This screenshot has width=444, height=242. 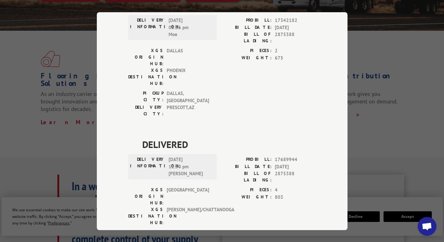 What do you see at coordinates (295, 20) in the screenshot?
I see `span: 17342182` at bounding box center [295, 20].